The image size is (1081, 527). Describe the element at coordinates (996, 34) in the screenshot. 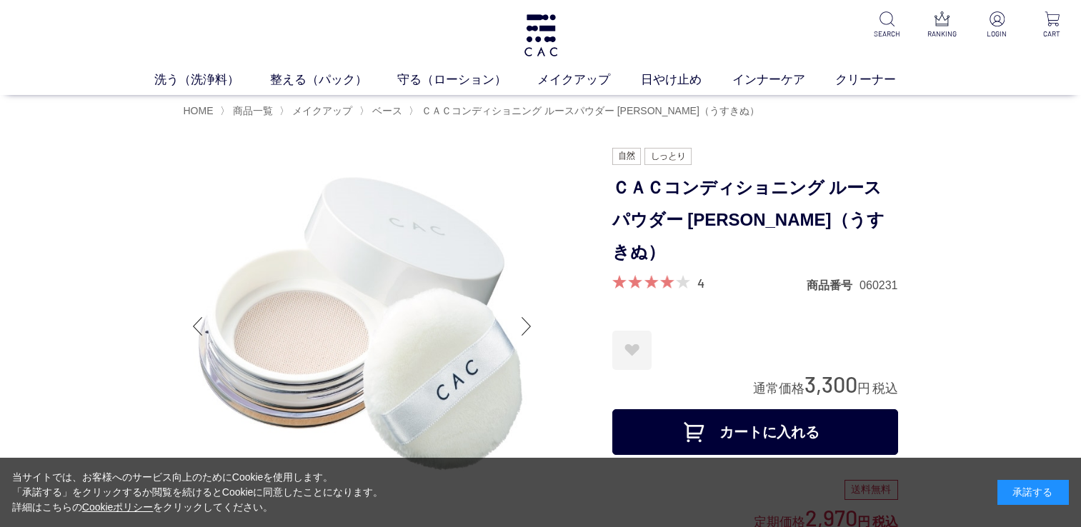

I see `p: LOGIN` at that location.